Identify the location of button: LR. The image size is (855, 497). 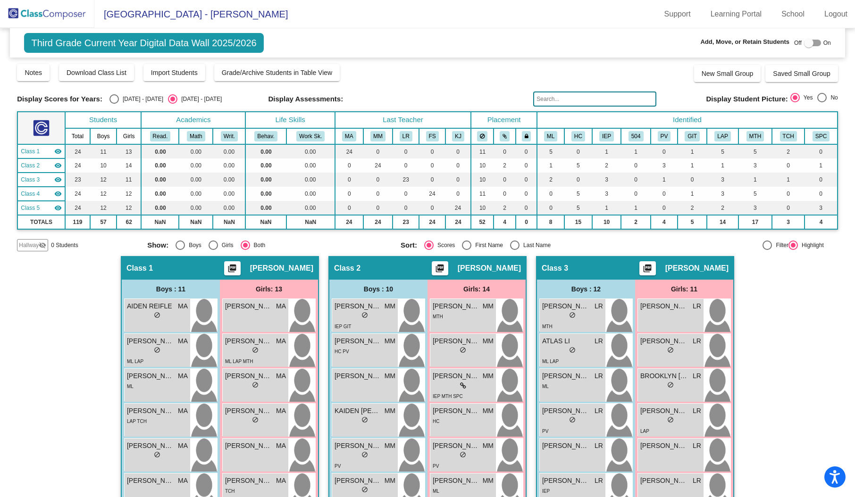
(406, 136).